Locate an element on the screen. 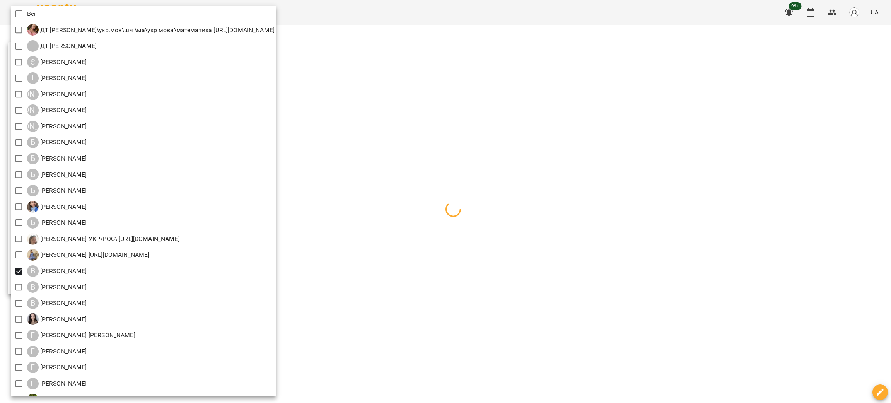 This screenshot has height=403, width=891. div: Божко Олександра is located at coordinates (57, 191).